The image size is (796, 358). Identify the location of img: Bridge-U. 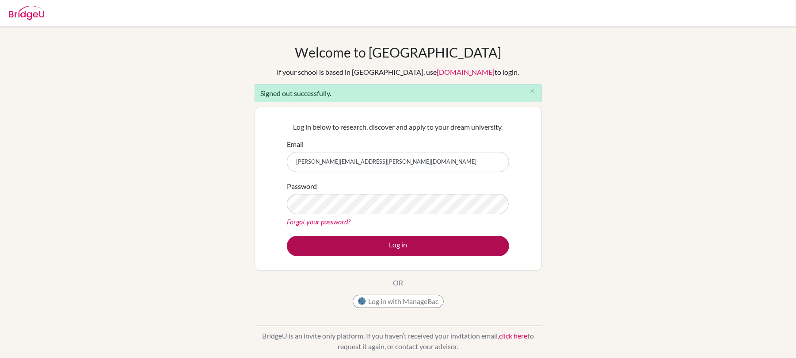
(27, 13).